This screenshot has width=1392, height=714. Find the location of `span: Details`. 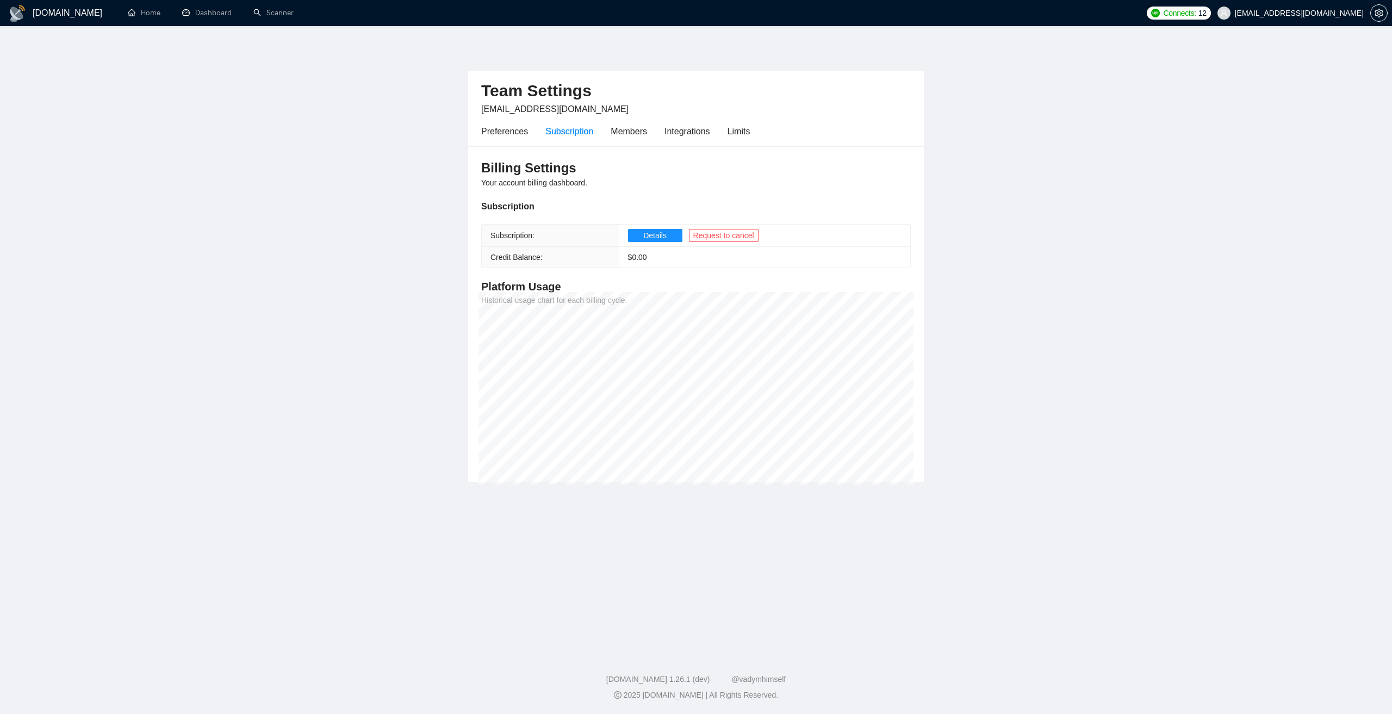

span: Details is located at coordinates (655, 235).